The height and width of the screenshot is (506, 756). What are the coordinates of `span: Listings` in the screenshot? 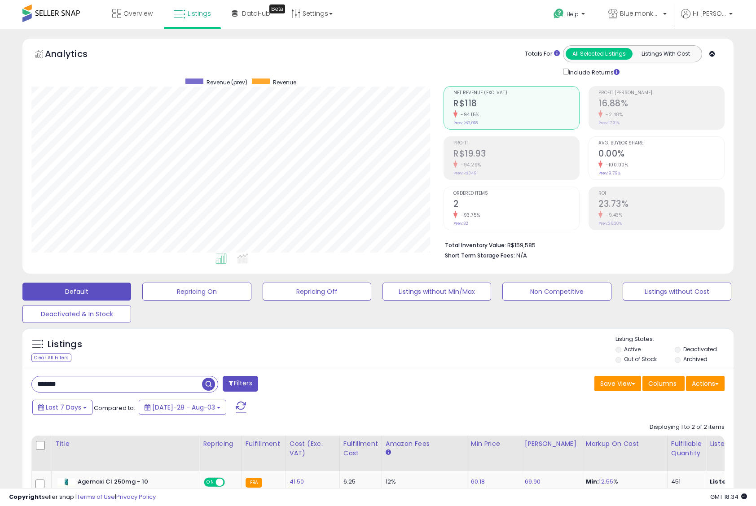 It's located at (199, 13).